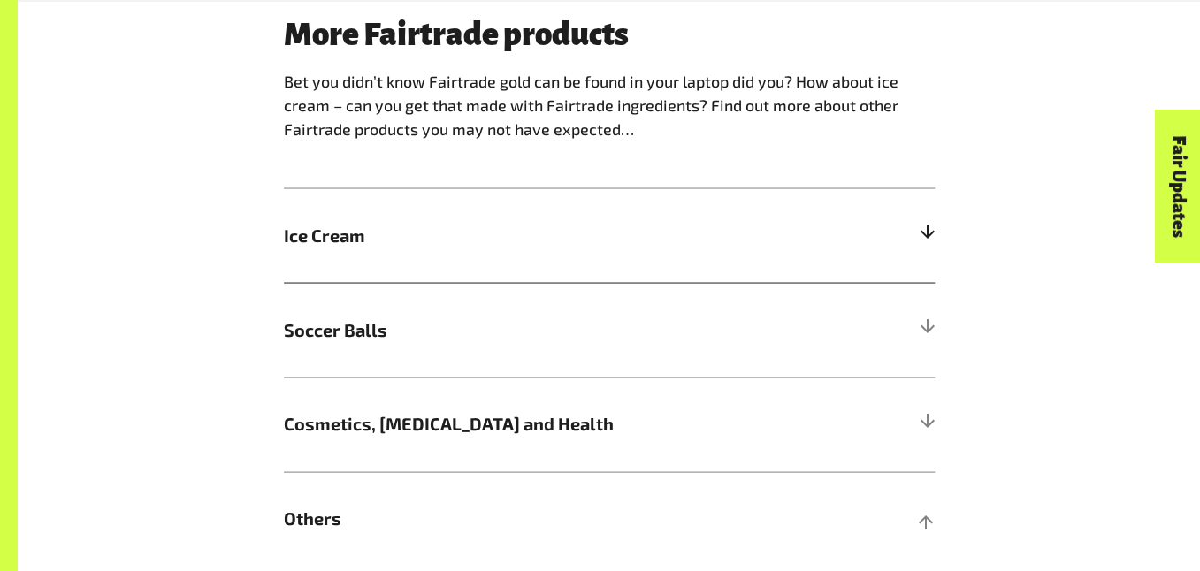  I want to click on span: Others, so click(528, 518).